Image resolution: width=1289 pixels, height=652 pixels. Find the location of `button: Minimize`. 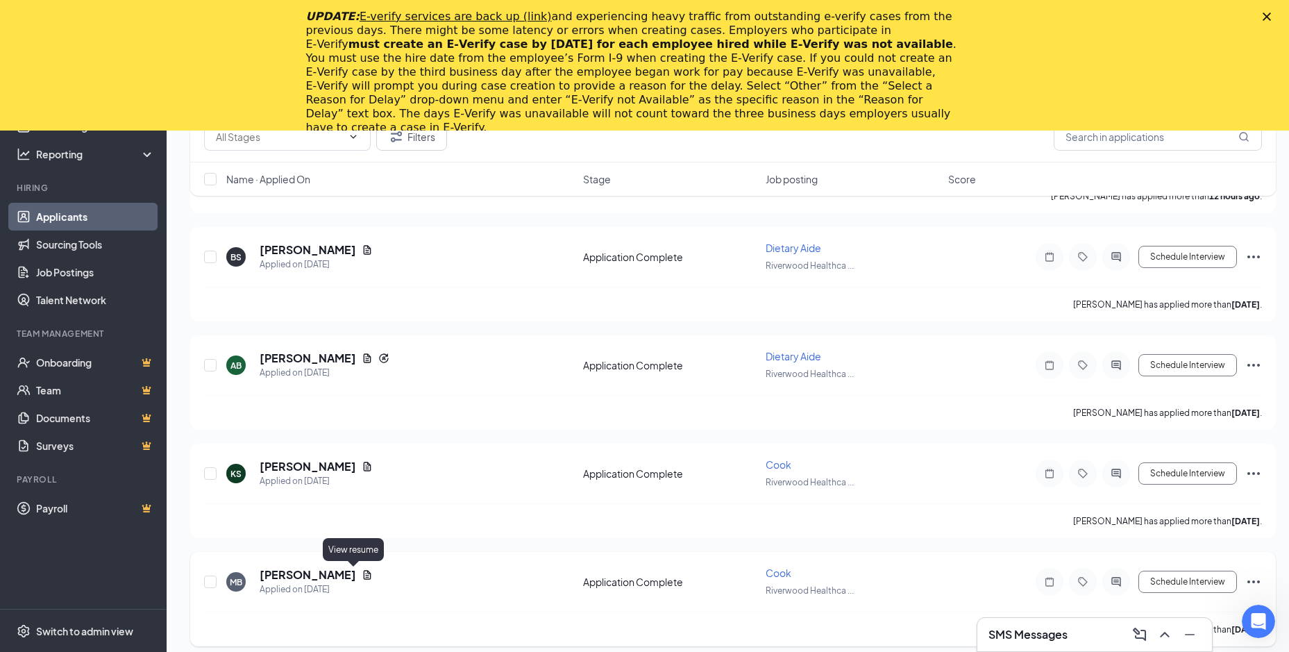

button: Minimize is located at coordinates (1189, 634).